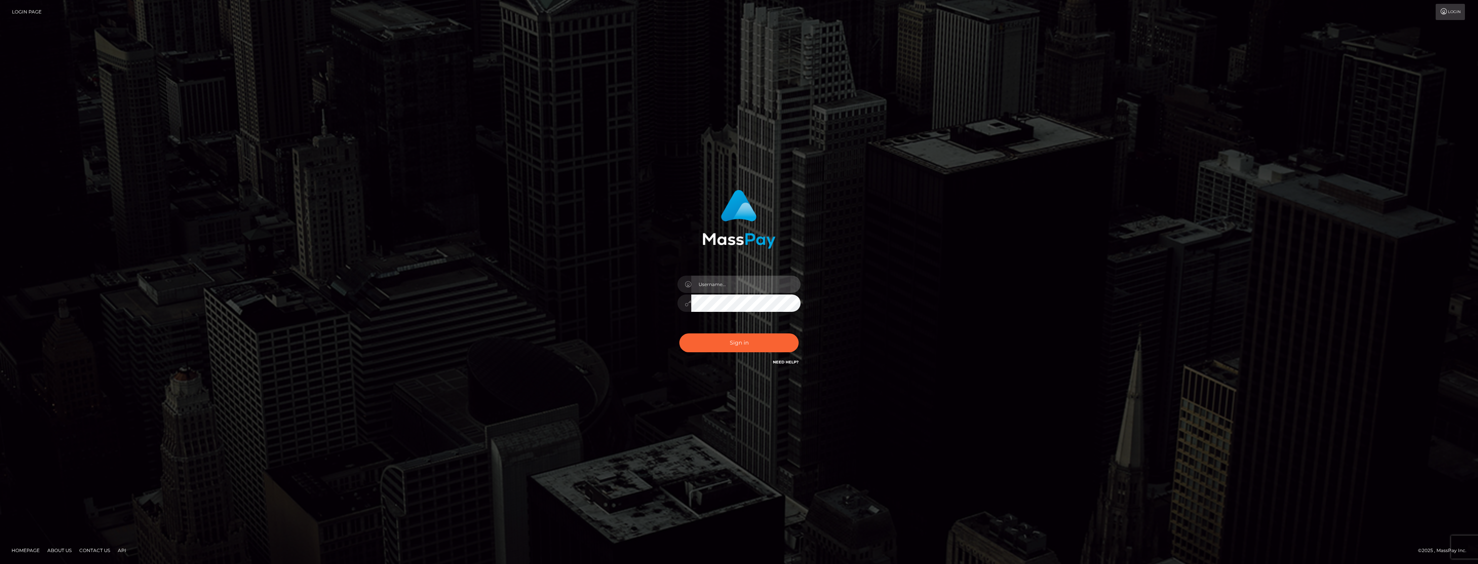 Image resolution: width=1478 pixels, height=564 pixels. Describe the element at coordinates (27, 12) in the screenshot. I see `a: Login Page` at that location.